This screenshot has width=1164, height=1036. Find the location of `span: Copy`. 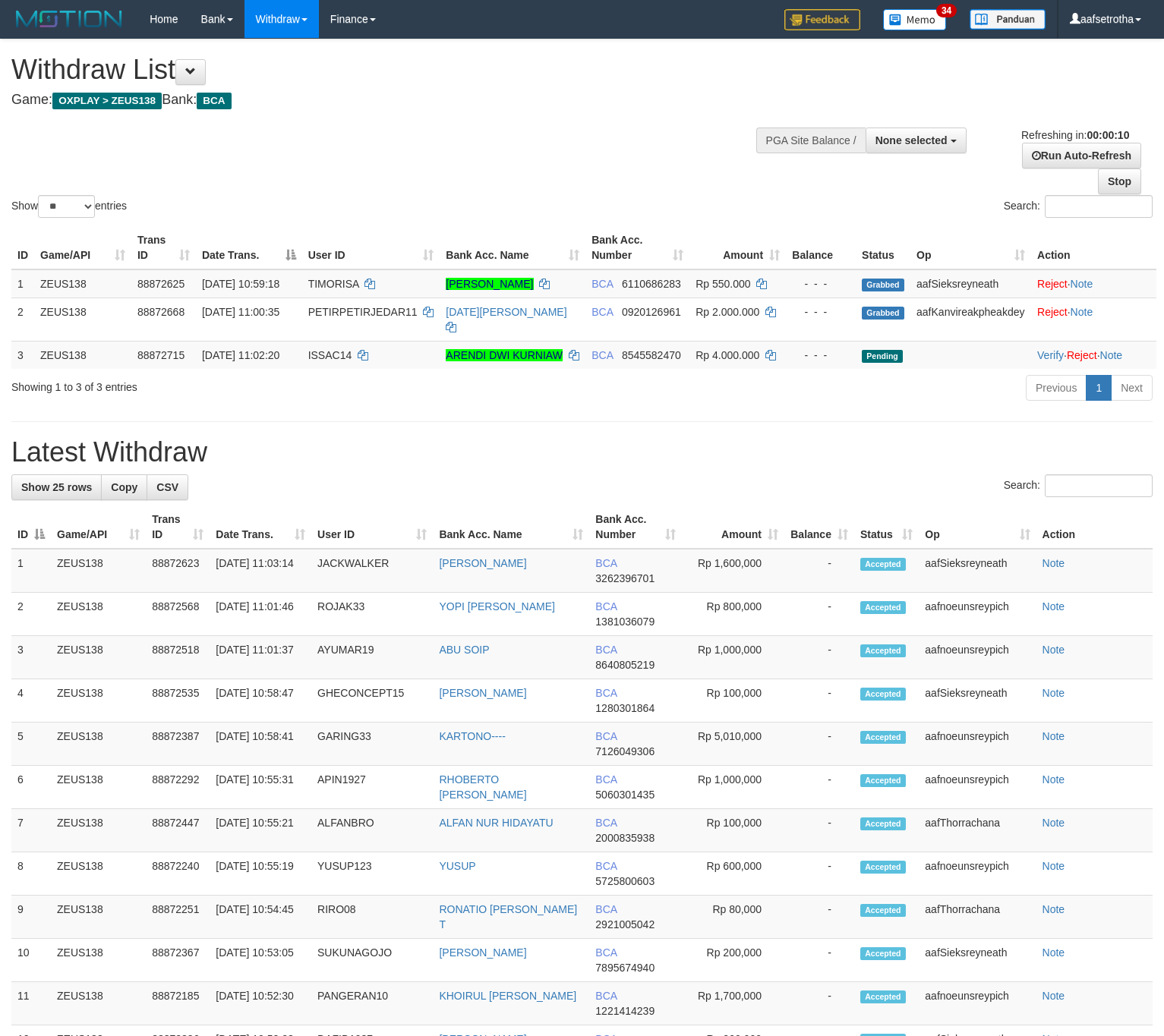

span: Copy is located at coordinates (124, 487).